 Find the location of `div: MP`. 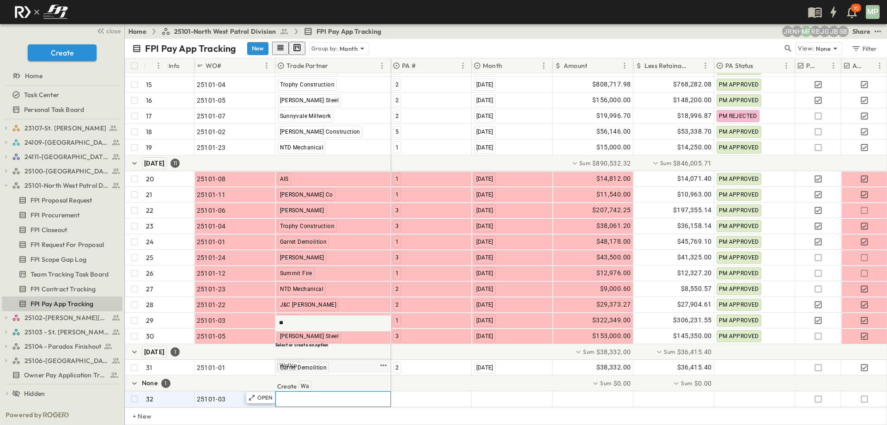

div: MP is located at coordinates (873, 12).